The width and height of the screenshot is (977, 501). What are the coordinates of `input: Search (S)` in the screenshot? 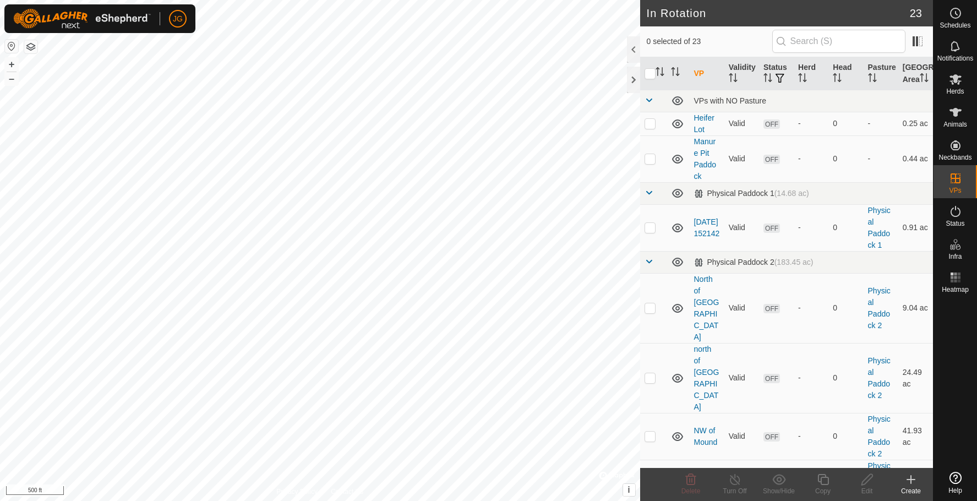 It's located at (839, 41).